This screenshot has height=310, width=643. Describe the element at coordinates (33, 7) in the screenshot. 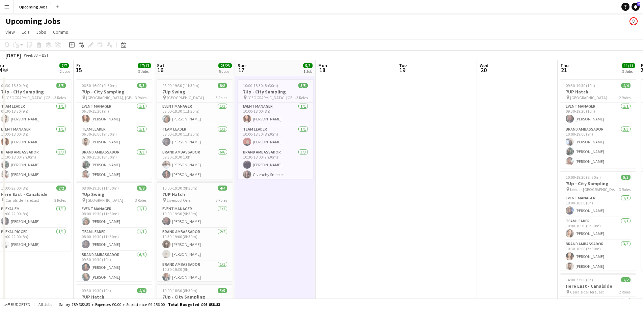

I see `button: Upcoming Jobs` at that location.